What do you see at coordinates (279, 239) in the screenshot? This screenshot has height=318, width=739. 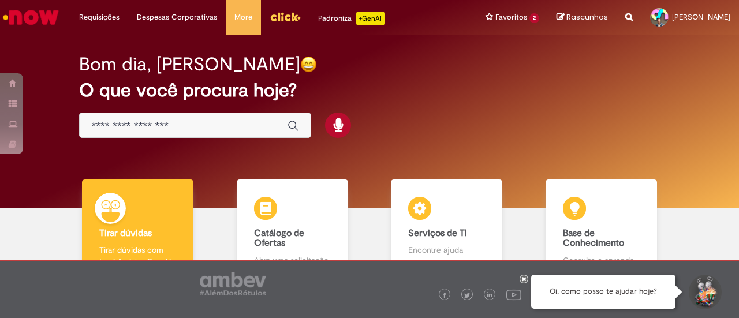 I see `b: Catálogo de Ofertas` at bounding box center [279, 239].